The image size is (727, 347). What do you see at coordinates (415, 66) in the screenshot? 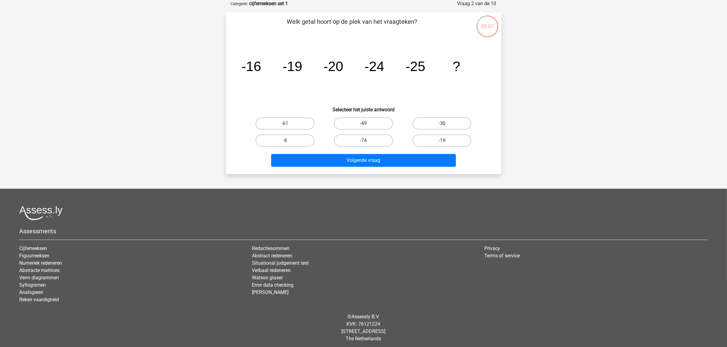
I see `tspan: -25` at bounding box center [415, 66].